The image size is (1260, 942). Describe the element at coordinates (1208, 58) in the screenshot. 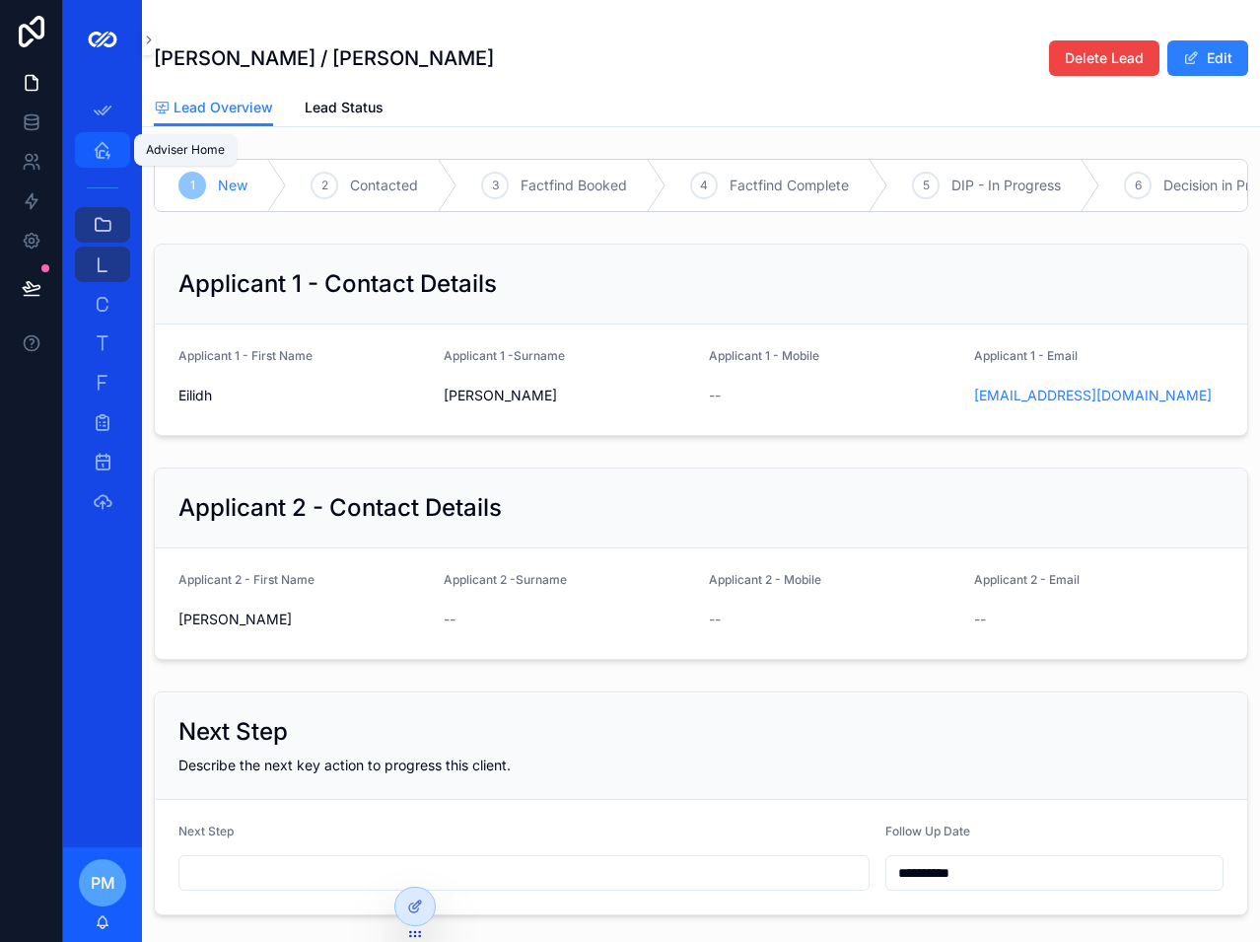

I see `button: Edit` at that location.